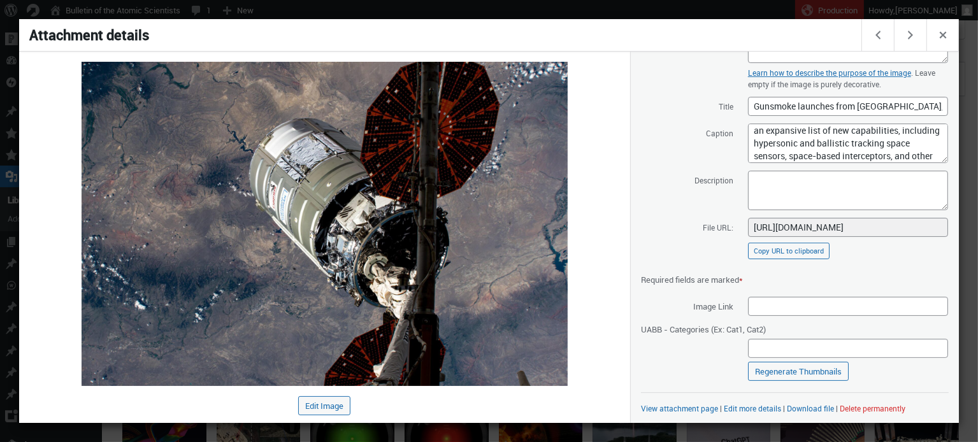 This screenshot has width=978, height=442. I want to click on label: Title, so click(687, 106).